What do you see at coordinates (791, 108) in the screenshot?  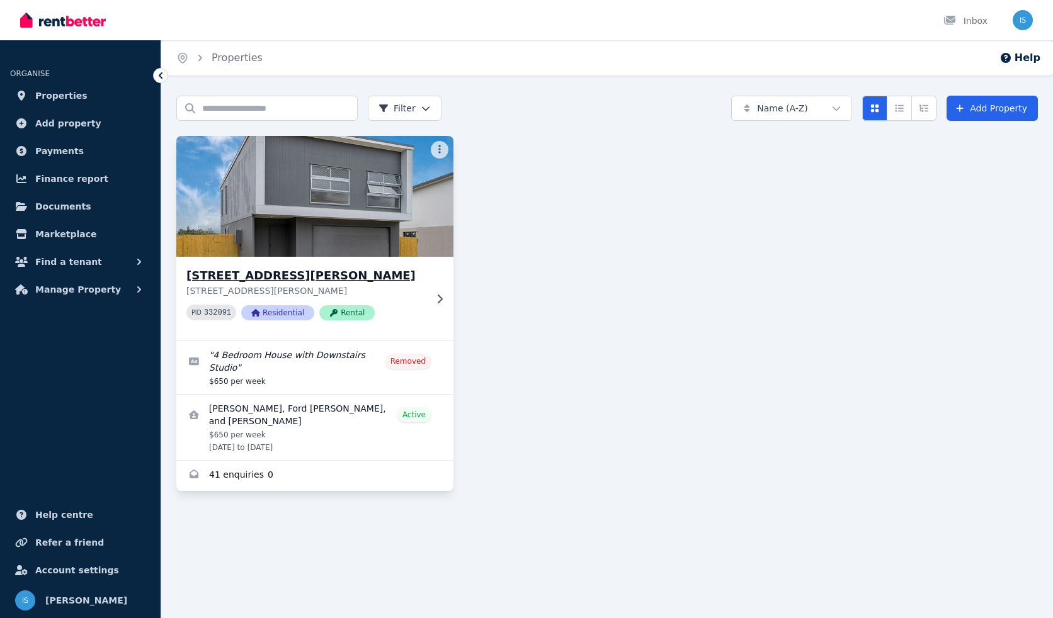 I see `button: Name (A-Z)` at bounding box center [791, 108].